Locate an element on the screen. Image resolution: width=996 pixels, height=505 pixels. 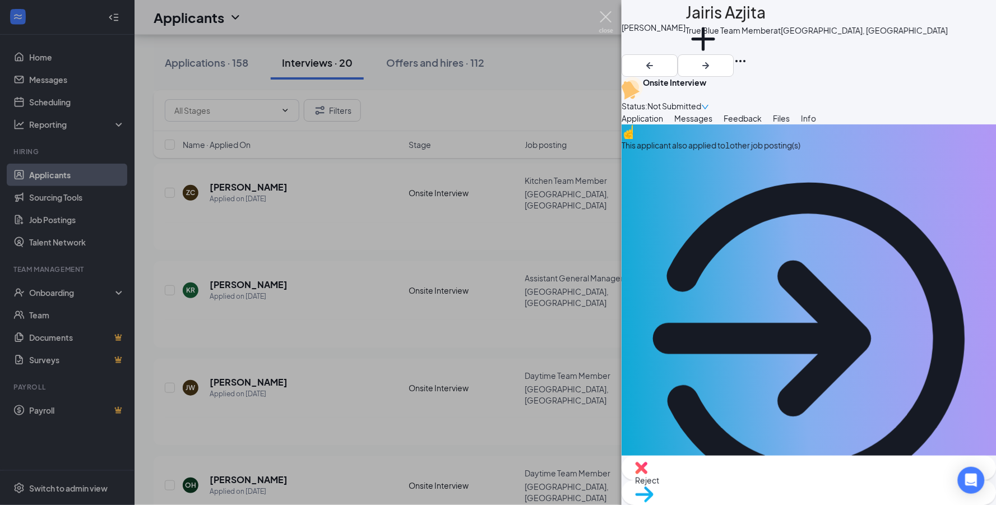
span: Reject is located at coordinates (809, 480).